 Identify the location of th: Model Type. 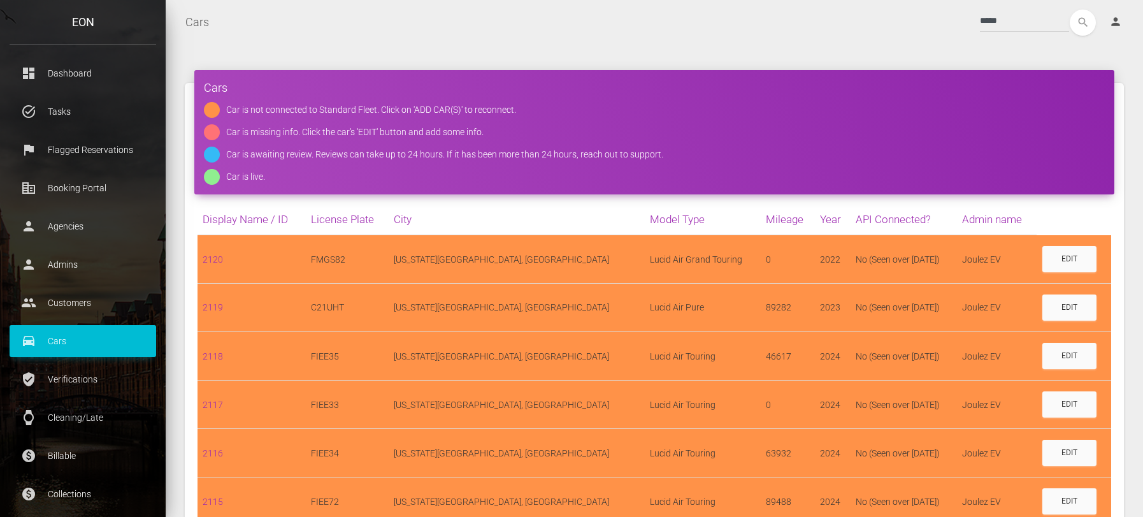
(703, 219).